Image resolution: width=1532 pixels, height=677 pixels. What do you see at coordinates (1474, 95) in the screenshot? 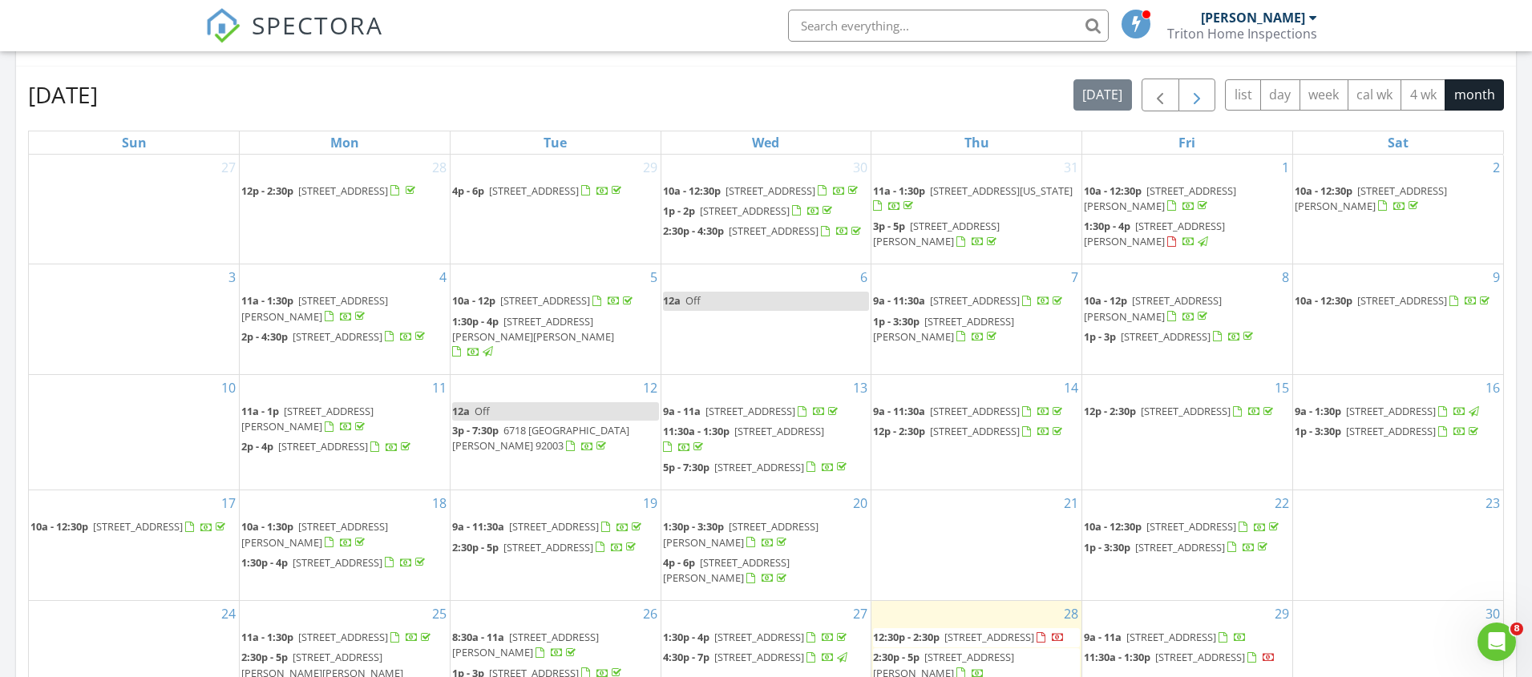
I see `button: month` at bounding box center [1474, 95].